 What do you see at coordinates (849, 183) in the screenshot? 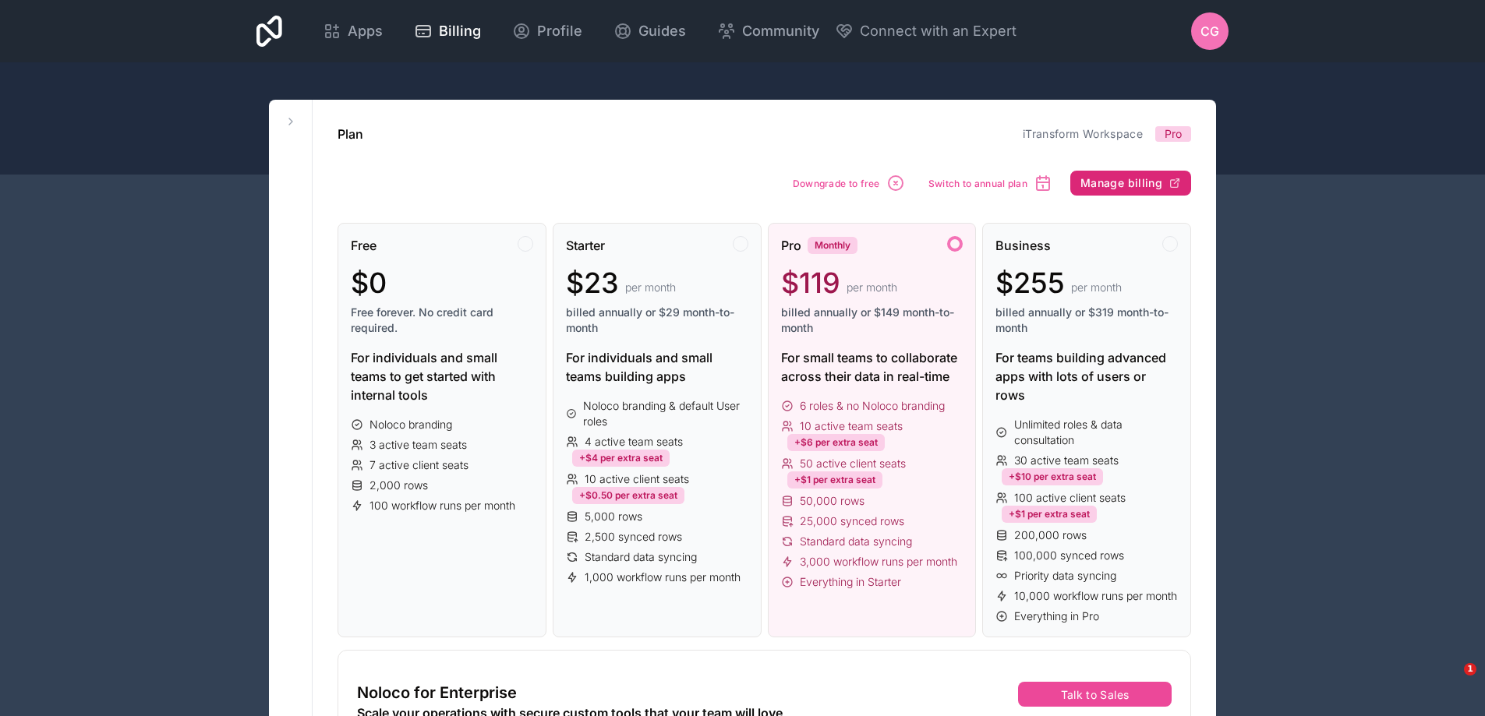
I see `button: Downgrade to free` at bounding box center [849, 183].